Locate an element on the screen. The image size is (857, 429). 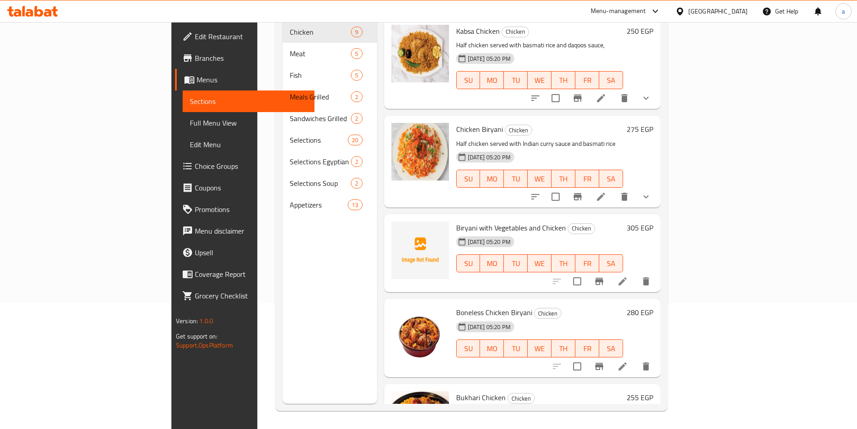
div: Selections20 is located at coordinates (330, 140).